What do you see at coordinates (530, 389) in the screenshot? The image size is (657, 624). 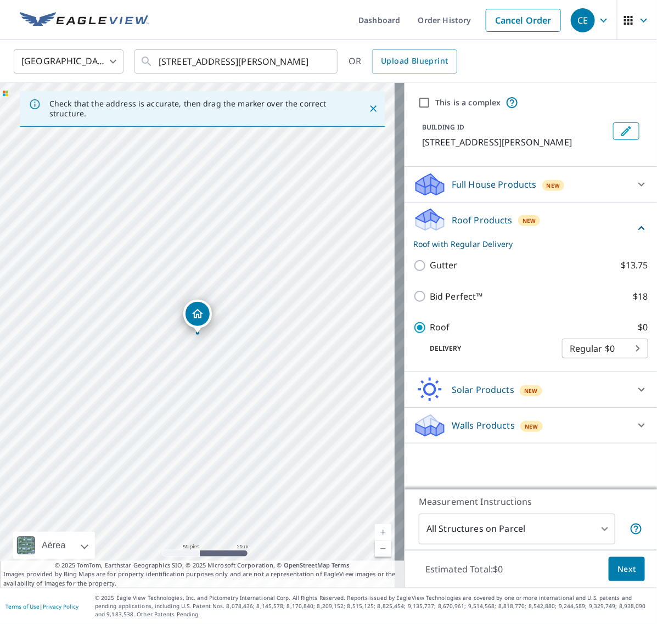 I see `div: Solar ProductsNew` at bounding box center [530, 389].